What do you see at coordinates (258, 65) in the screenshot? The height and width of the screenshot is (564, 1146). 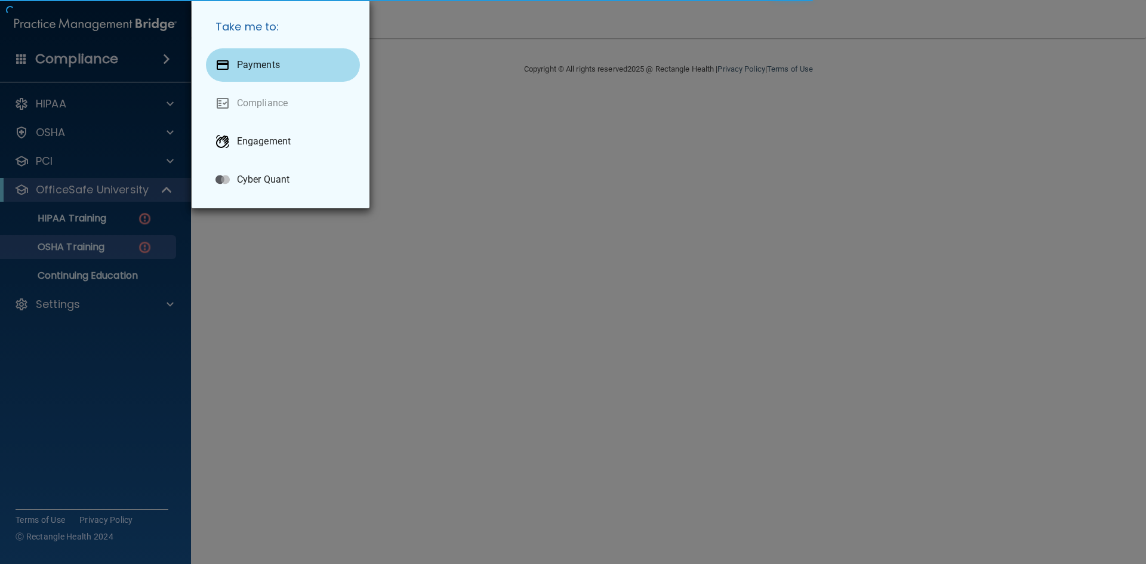 I see `p: Payments` at bounding box center [258, 65].